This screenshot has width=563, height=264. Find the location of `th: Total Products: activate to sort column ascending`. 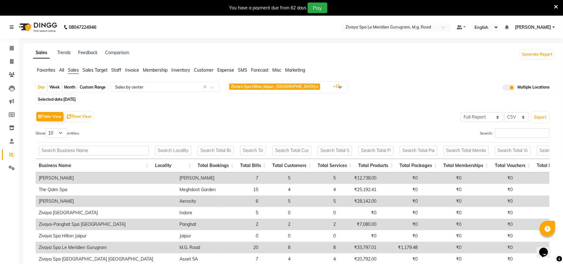

th: Total Products: activate to sort column ascending is located at coordinates (375, 165).